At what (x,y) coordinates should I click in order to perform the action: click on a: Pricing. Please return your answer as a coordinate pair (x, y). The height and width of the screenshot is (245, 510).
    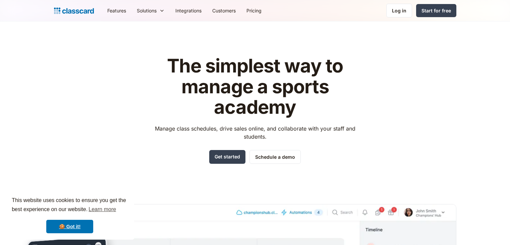
    Looking at the image, I should click on (254, 10).